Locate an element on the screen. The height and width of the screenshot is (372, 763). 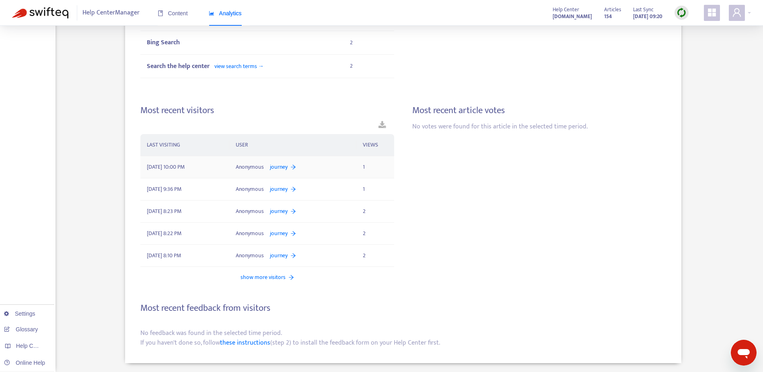
span: appstore is located at coordinates (712, 12).